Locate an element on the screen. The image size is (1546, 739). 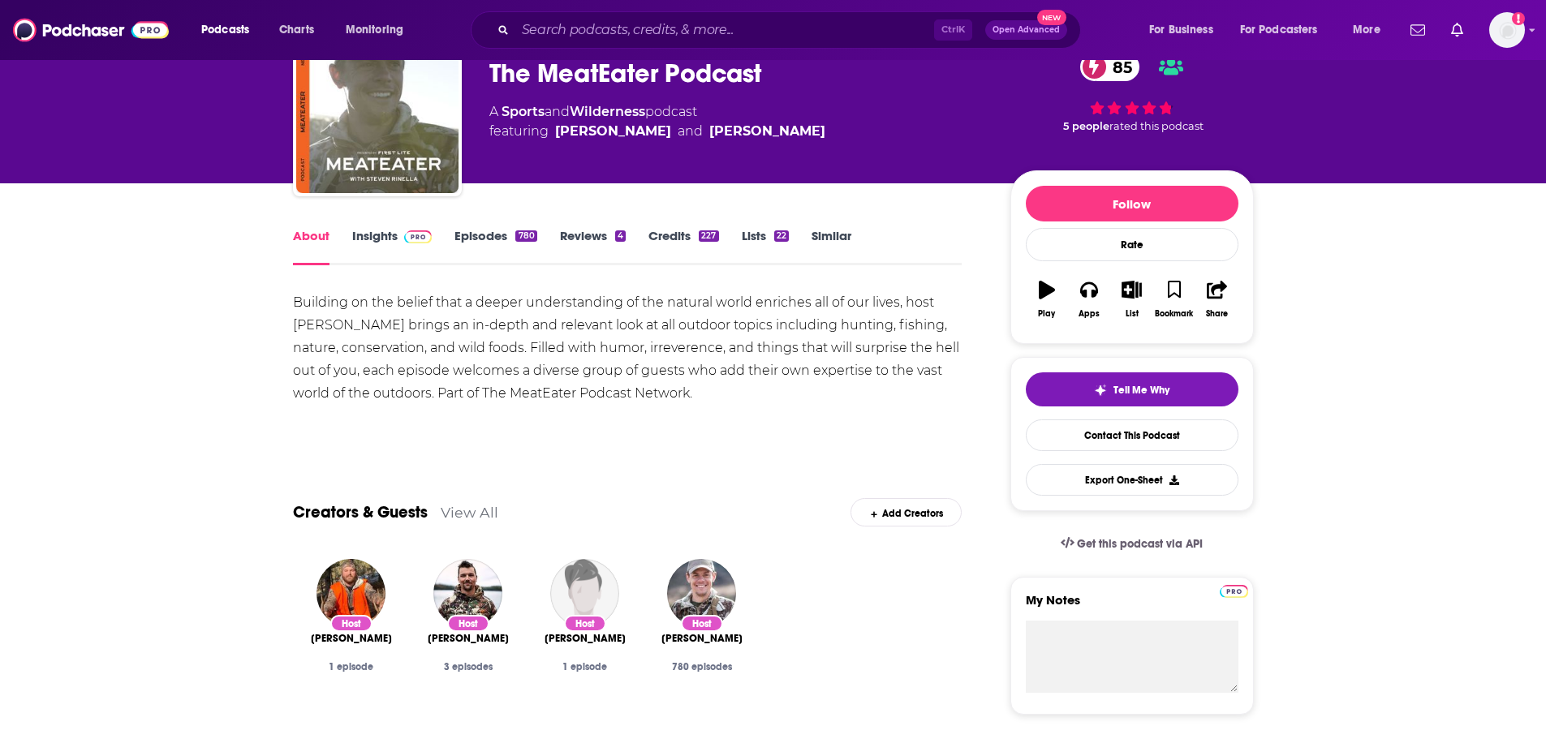
a: Creators & Guests is located at coordinates (360, 512).